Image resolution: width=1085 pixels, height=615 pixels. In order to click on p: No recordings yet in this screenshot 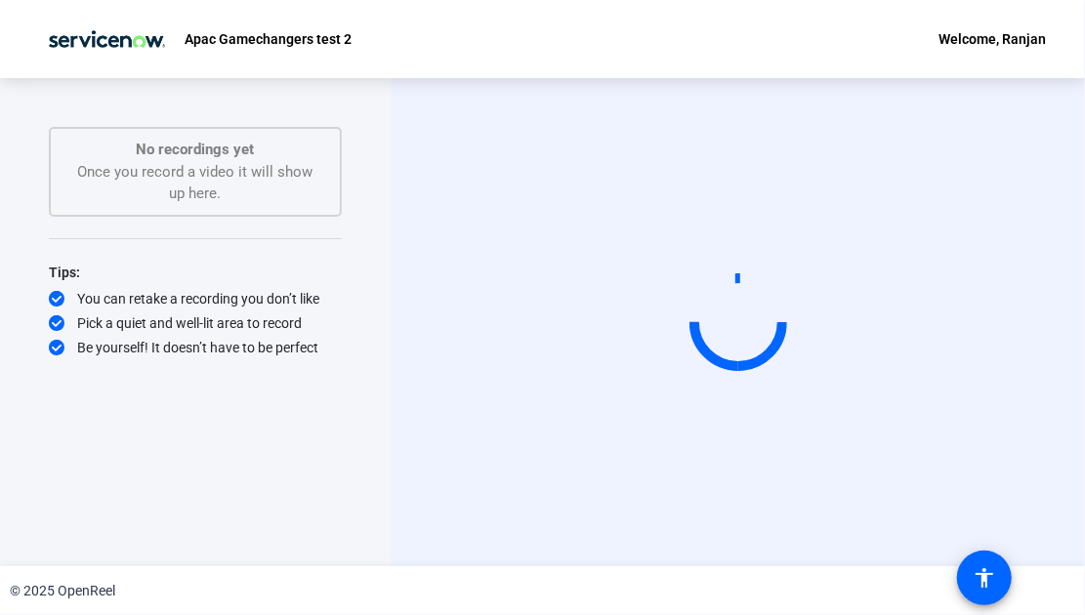, I will do `click(195, 149)`.